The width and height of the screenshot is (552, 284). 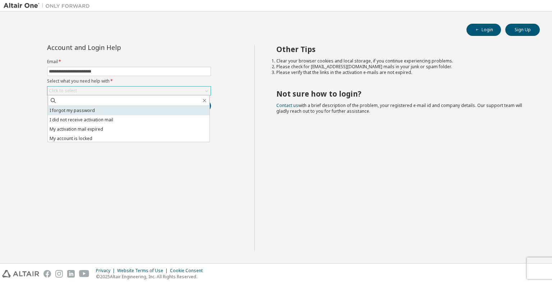 I want to click on li: I forgot my password, so click(x=129, y=111).